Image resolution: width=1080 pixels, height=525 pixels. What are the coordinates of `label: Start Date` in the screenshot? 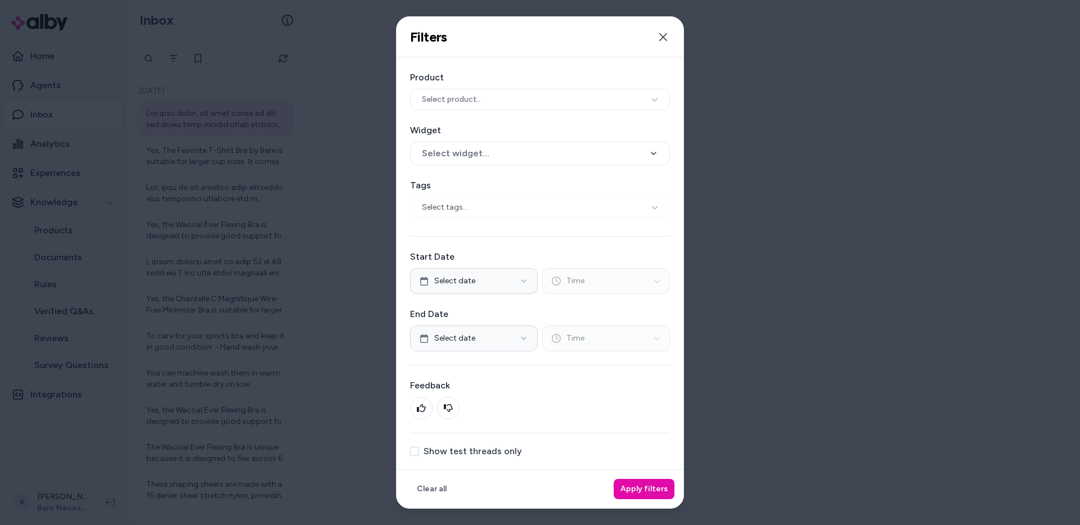 It's located at (540, 257).